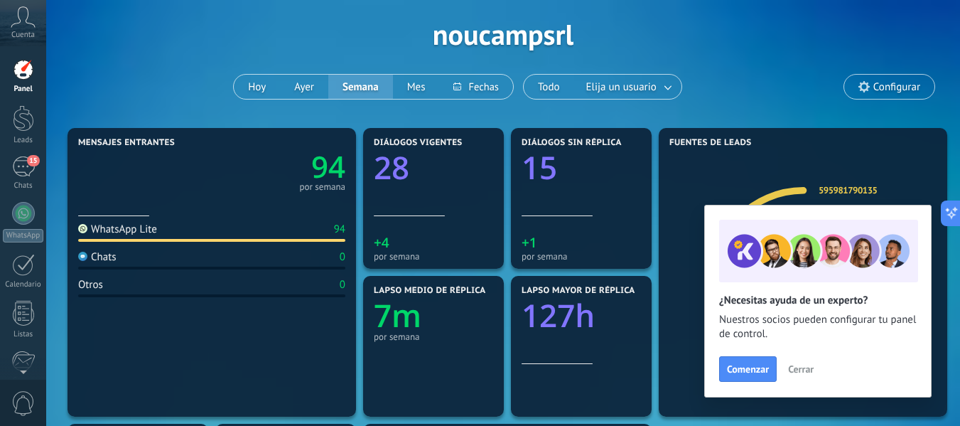 The image size is (960, 426). Describe the element at coordinates (430, 291) in the screenshot. I see `span: Lapso medio de réplica` at that location.